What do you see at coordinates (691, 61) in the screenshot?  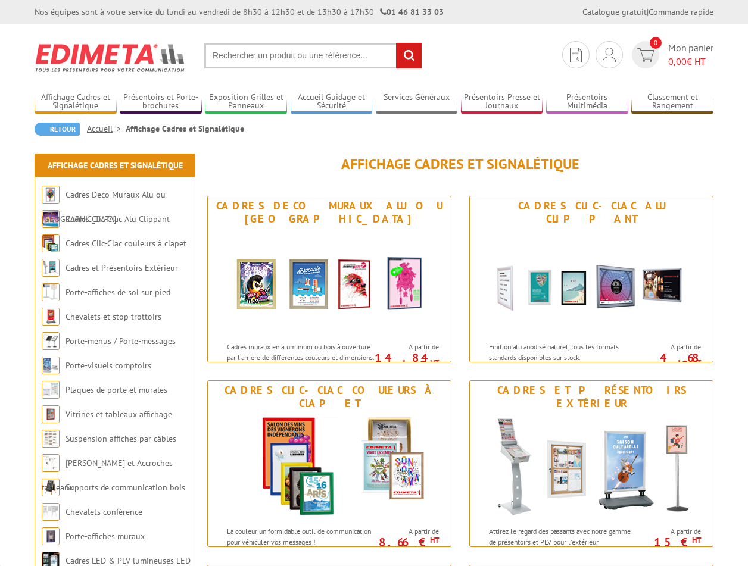 I see `span: € HT` at bounding box center [691, 61].